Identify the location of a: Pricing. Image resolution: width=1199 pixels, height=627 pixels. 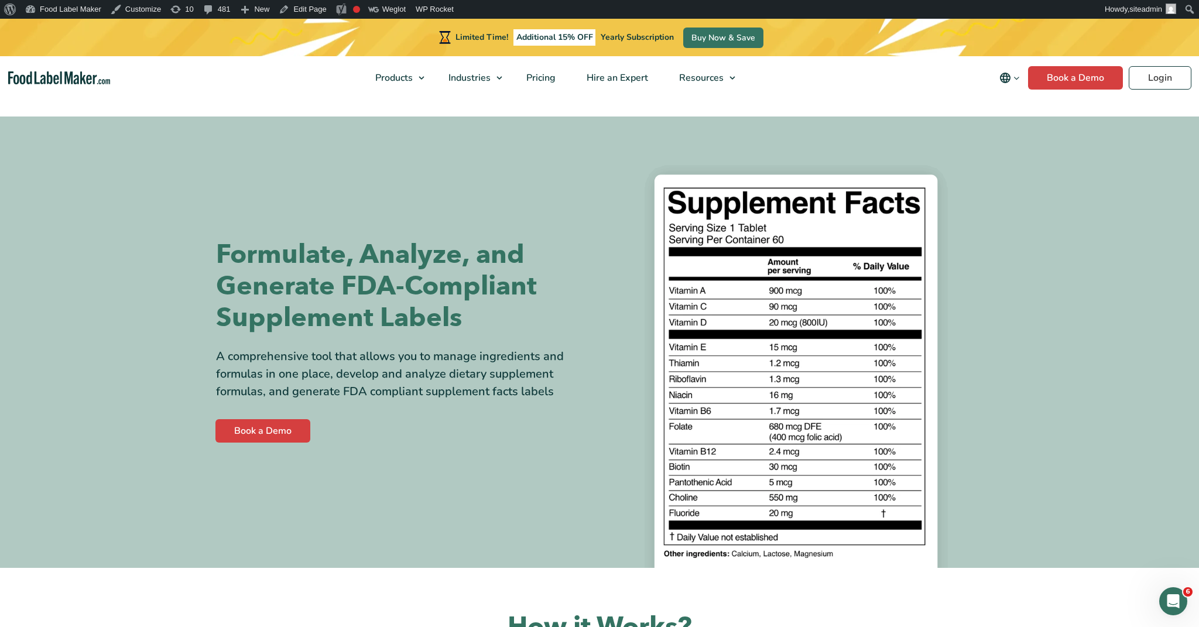
(540, 78).